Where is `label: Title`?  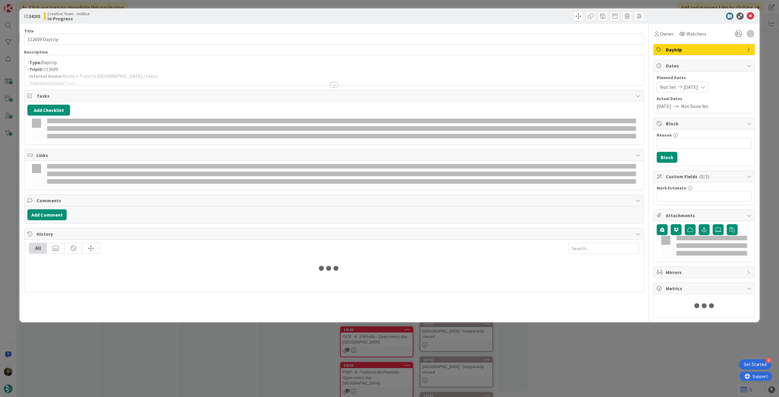
label: Title is located at coordinates (29, 31).